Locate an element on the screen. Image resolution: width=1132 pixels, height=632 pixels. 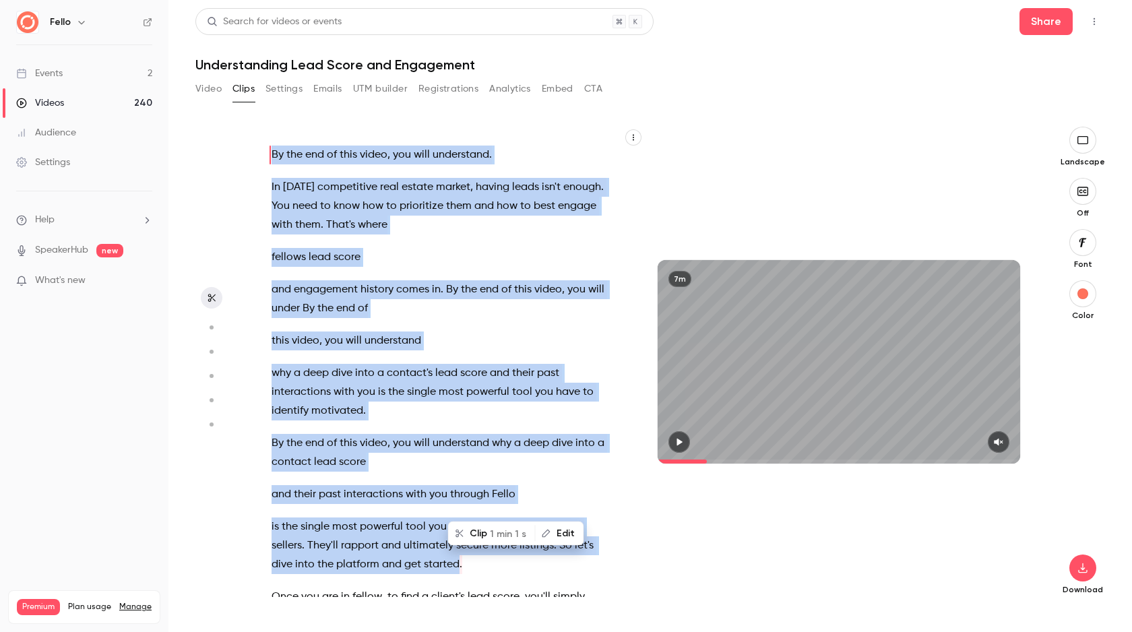
button: Analytics is located at coordinates (510, 89).